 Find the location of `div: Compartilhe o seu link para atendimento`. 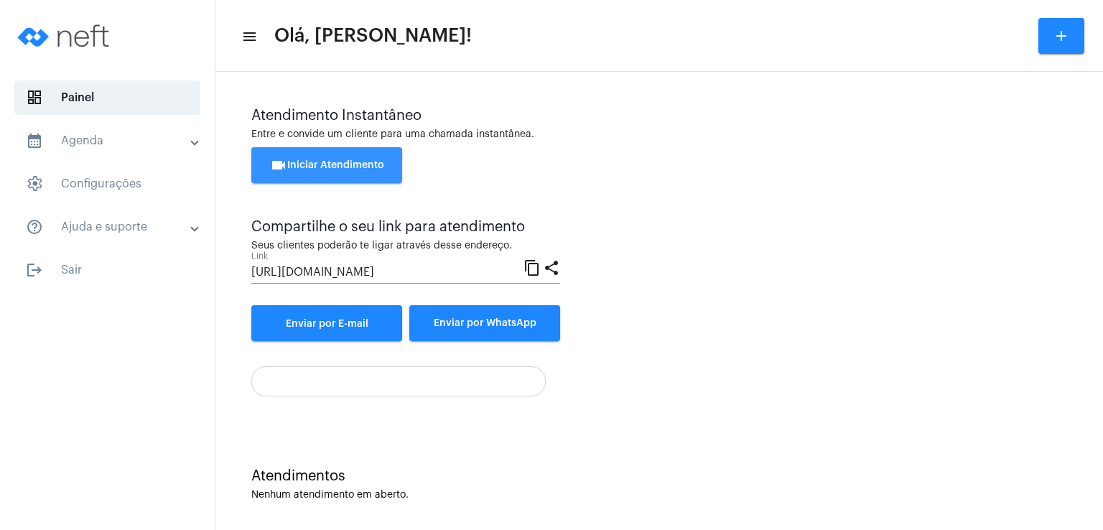

div: Compartilhe o seu link para atendimento is located at coordinates (406, 227).